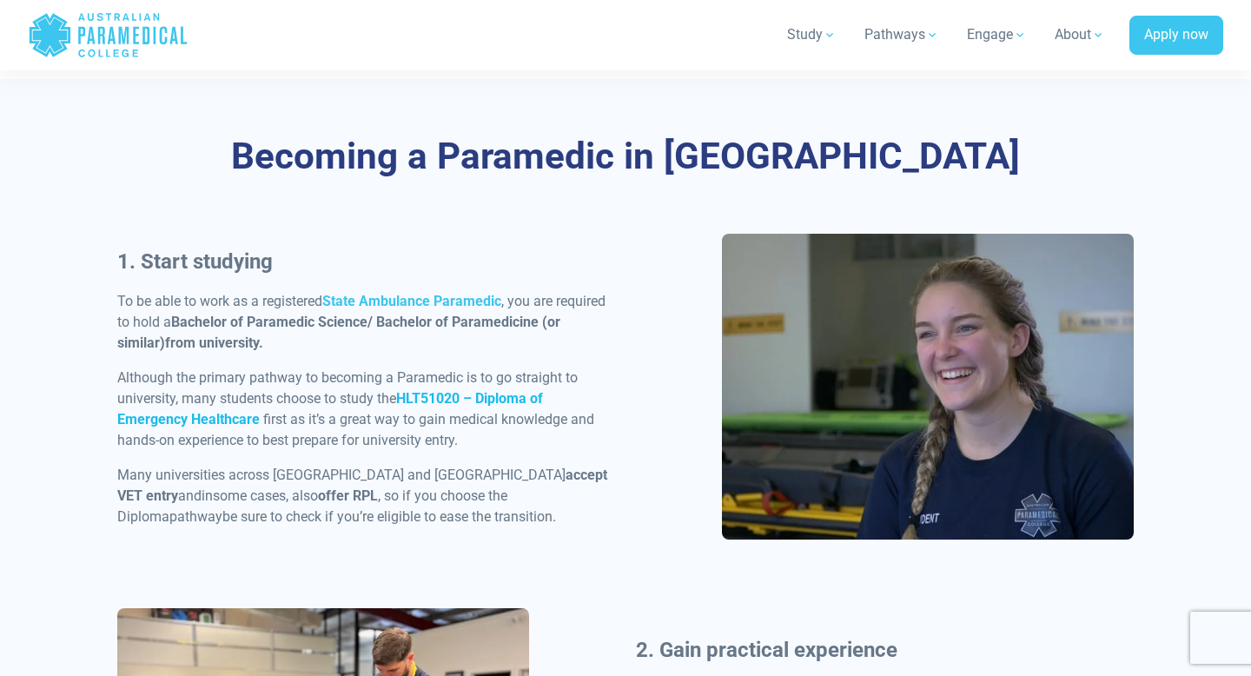 This screenshot has height=676, width=1251. Describe the element at coordinates (347, 495) in the screenshot. I see `span: offer RPL` at that location.